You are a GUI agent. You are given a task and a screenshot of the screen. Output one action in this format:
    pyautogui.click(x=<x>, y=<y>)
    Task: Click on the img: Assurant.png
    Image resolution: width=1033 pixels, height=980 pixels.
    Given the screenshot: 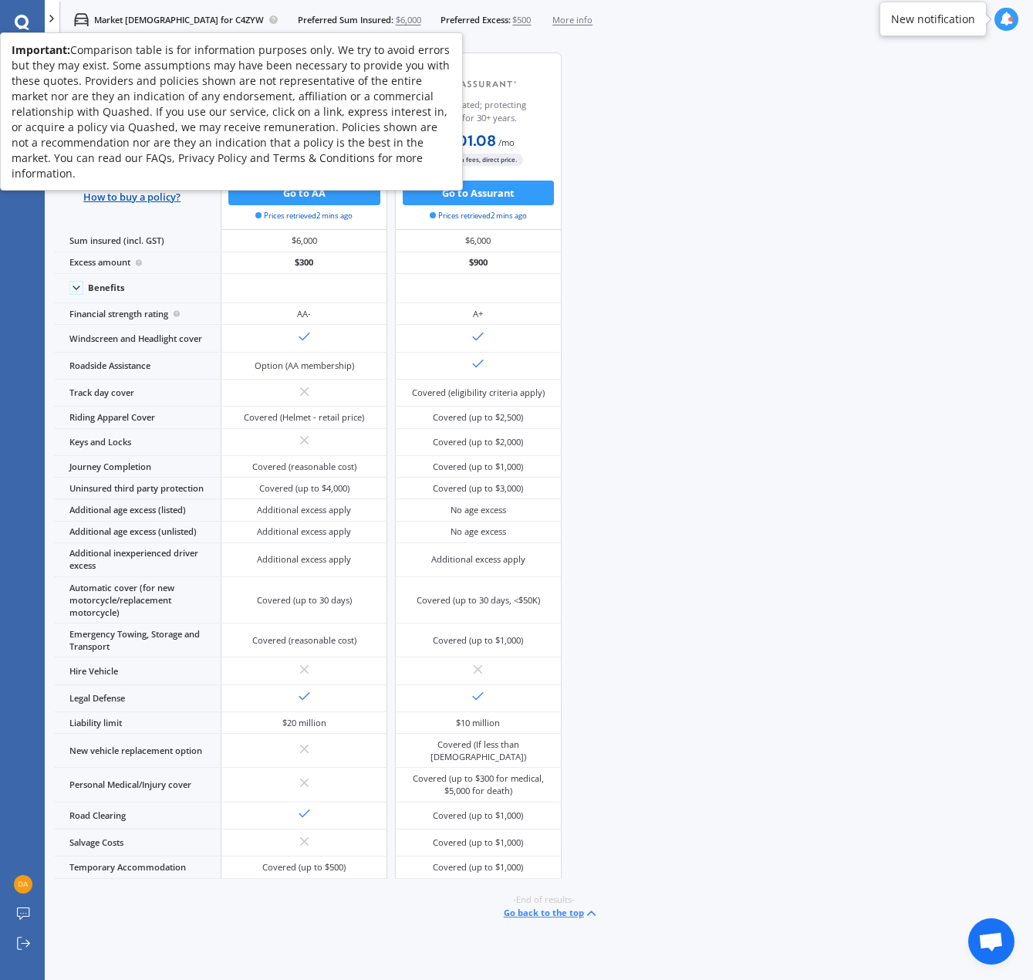 What is the action you would take?
    pyautogui.click(x=478, y=84)
    